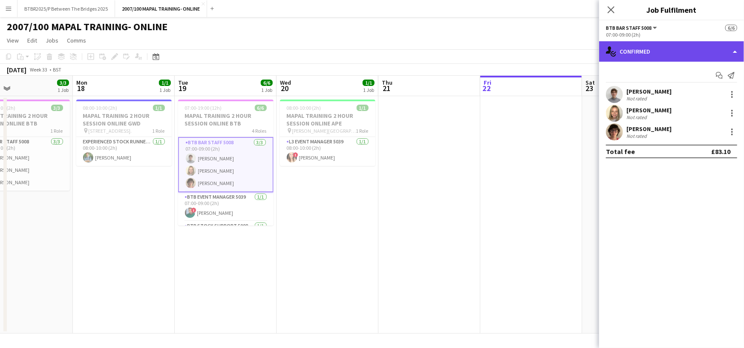 Image resolution: width=744 pixels, height=348 pixels. Describe the element at coordinates (720, 152) in the screenshot. I see `div: £83.10` at that location.